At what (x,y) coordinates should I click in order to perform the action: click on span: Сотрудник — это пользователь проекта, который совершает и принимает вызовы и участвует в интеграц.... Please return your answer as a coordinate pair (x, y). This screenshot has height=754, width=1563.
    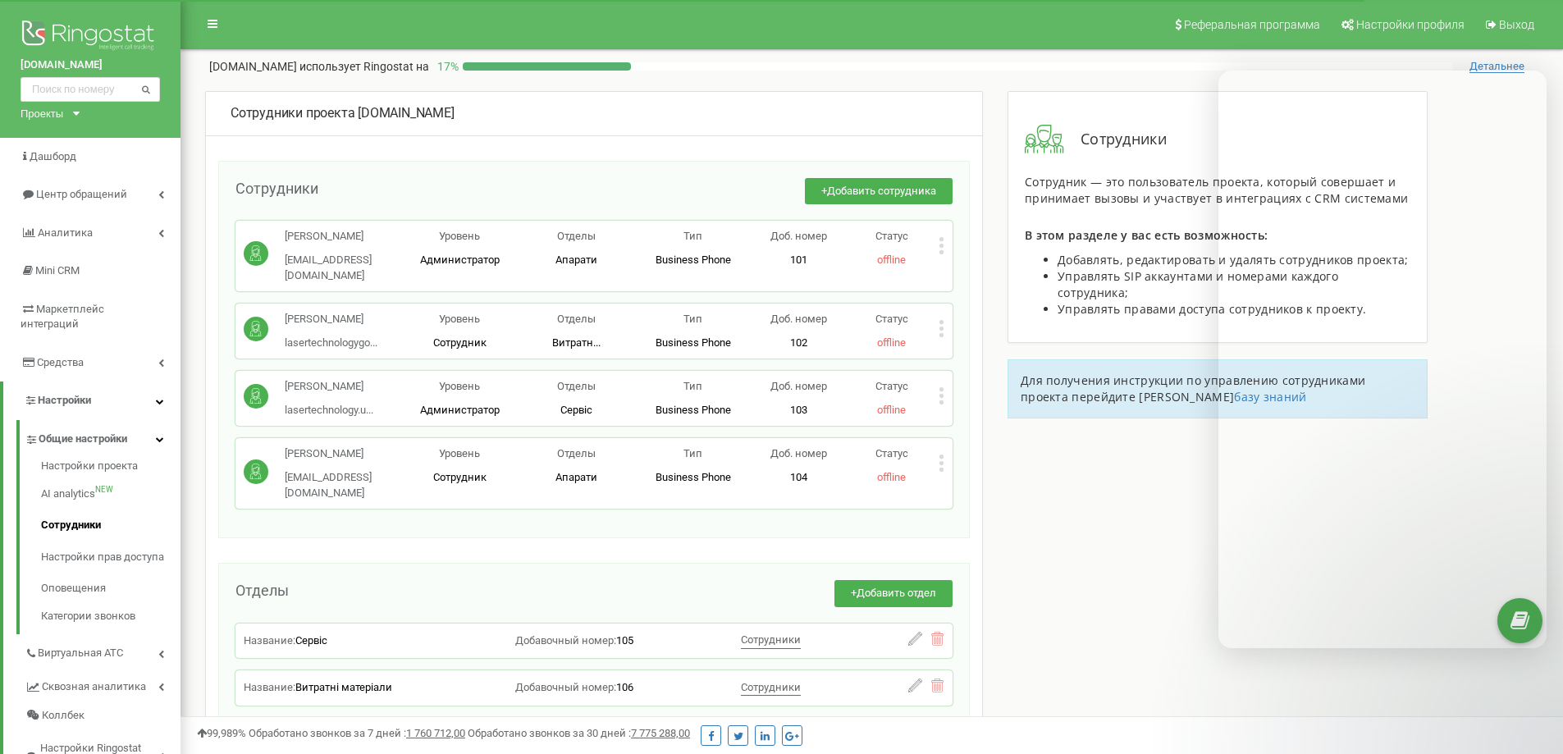
    Looking at the image, I should click on (1216, 190).